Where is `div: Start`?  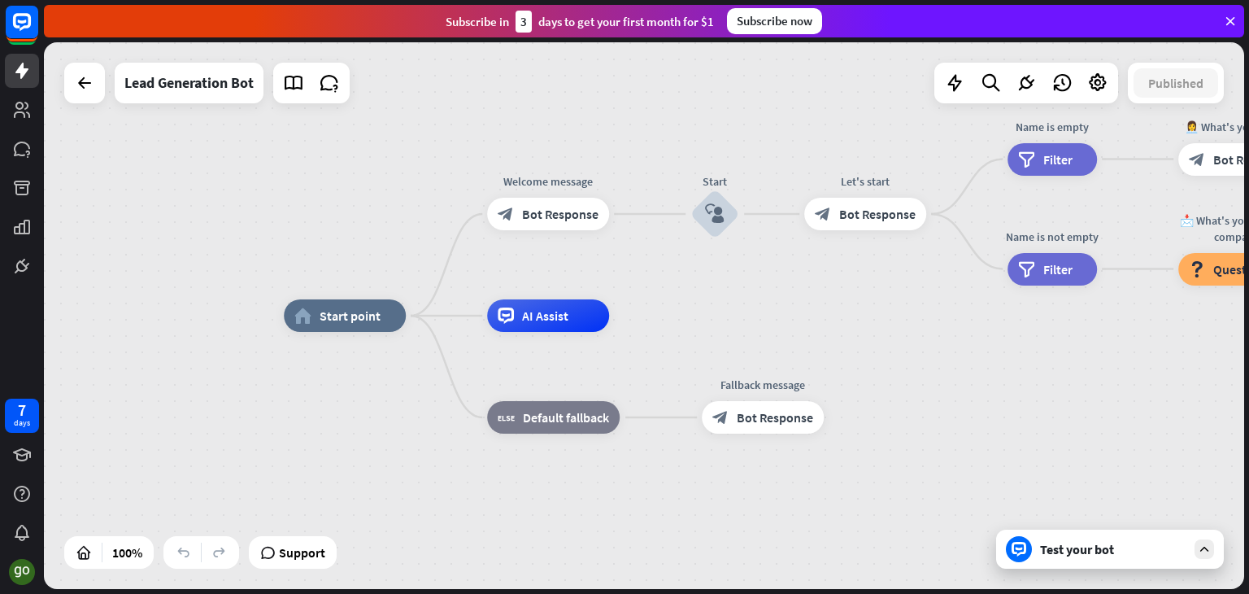 div: Start is located at coordinates (715, 181).